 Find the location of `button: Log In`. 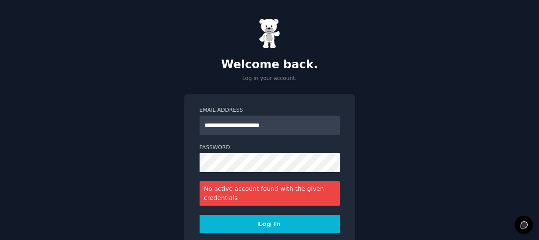

button: Log In is located at coordinates (270, 224).